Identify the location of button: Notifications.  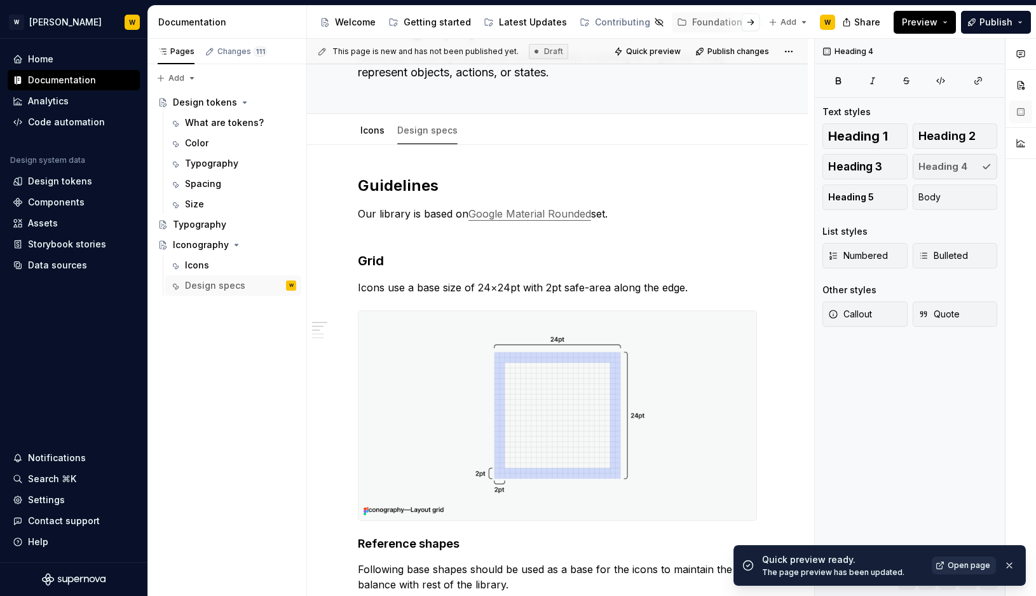
(74, 458).